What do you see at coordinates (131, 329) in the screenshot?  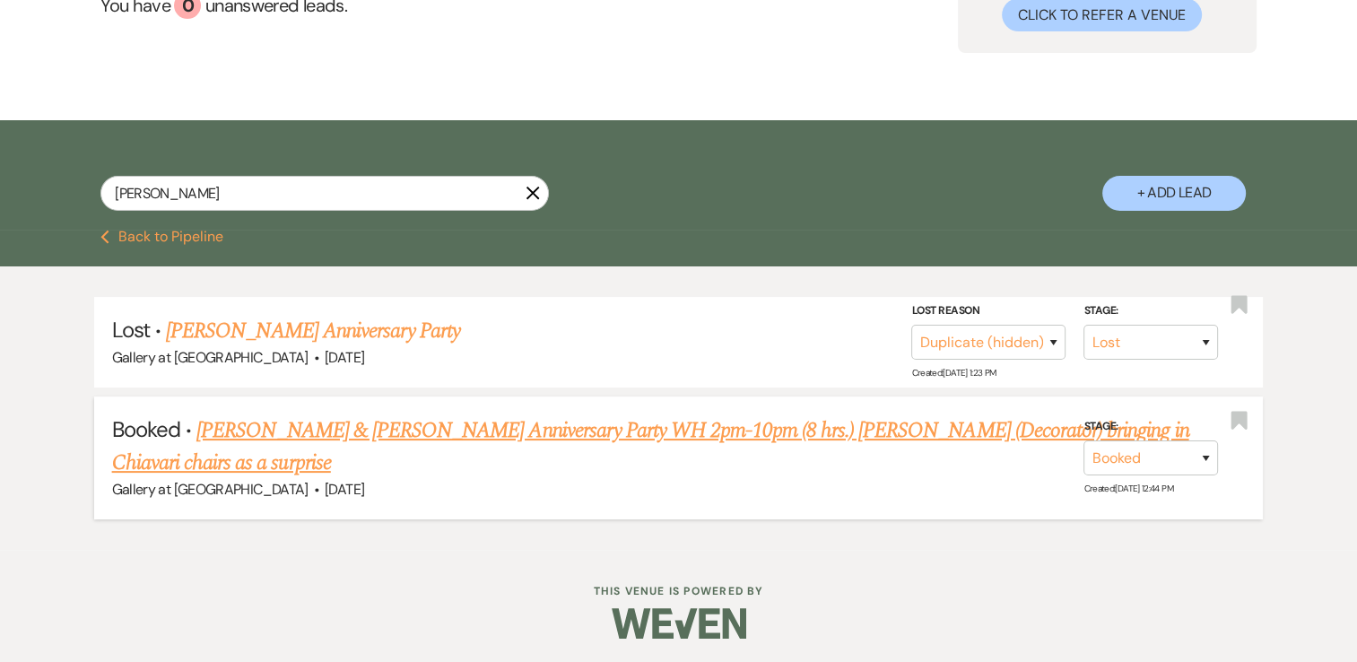 I see `span: Lost` at bounding box center [131, 329].